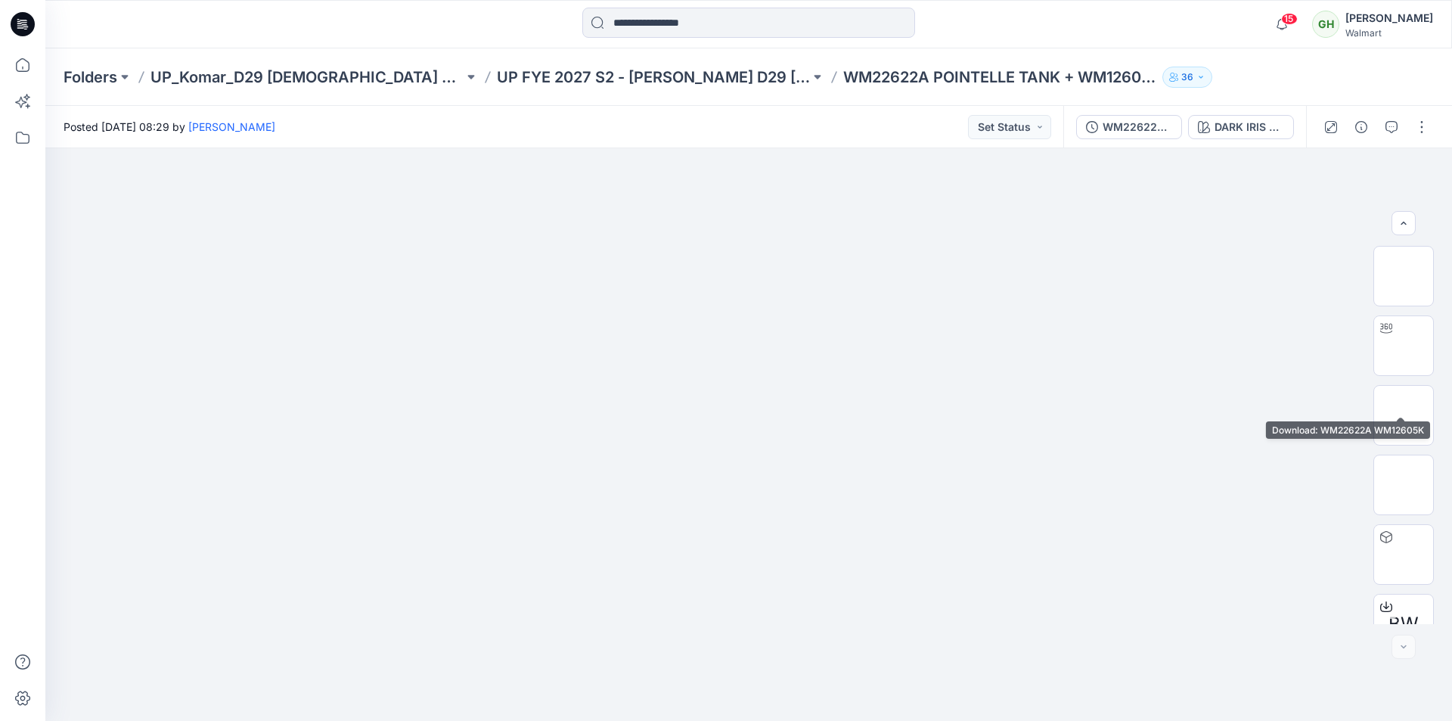 The width and height of the screenshot is (1452, 721). Describe the element at coordinates (1249, 127) in the screenshot. I see `div: DARK IRIS 2051146` at that location.